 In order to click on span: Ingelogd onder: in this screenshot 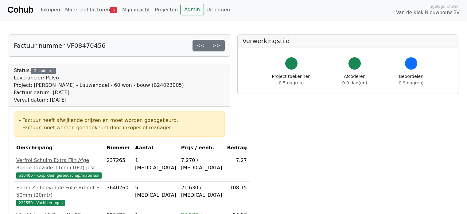, I will do `click(444, 6)`.